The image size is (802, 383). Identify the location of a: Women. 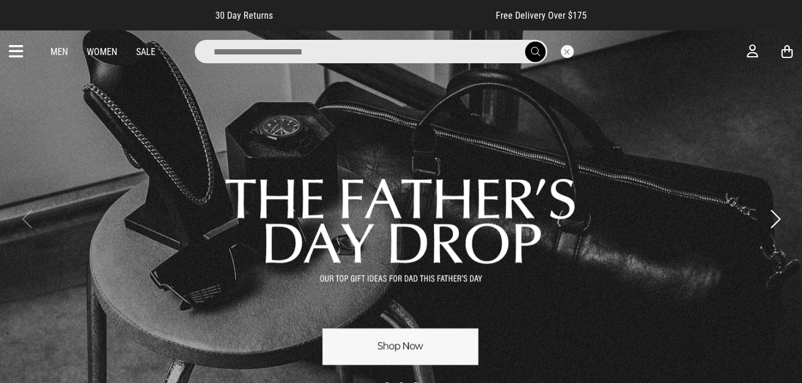
(102, 52).